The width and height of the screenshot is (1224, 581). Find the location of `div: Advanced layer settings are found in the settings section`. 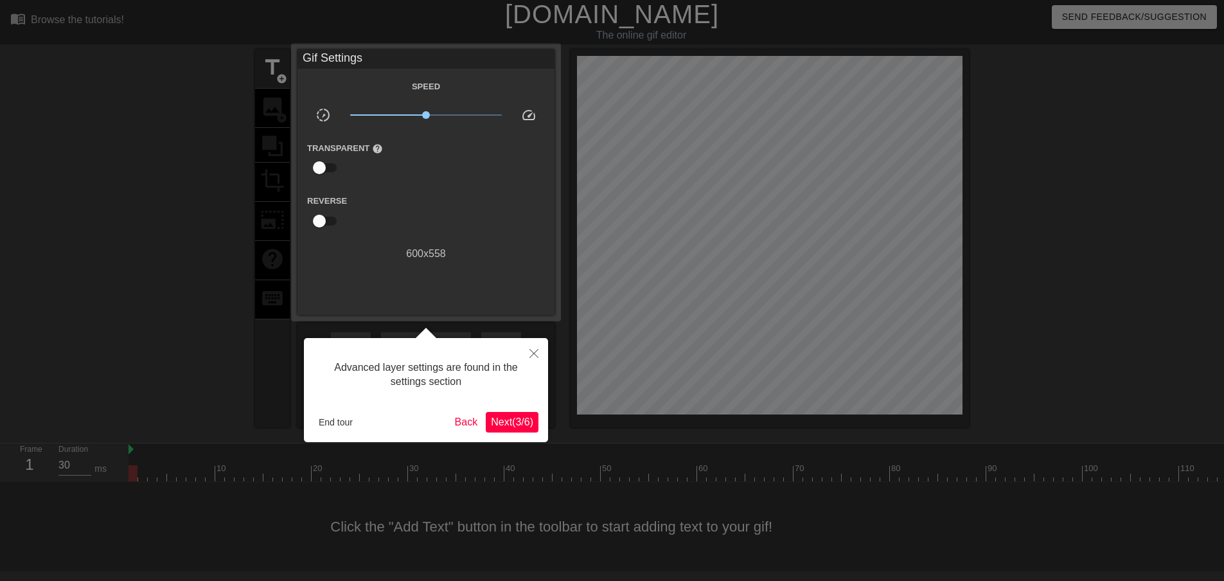

div: Advanced layer settings are found in the settings section is located at coordinates (426, 375).